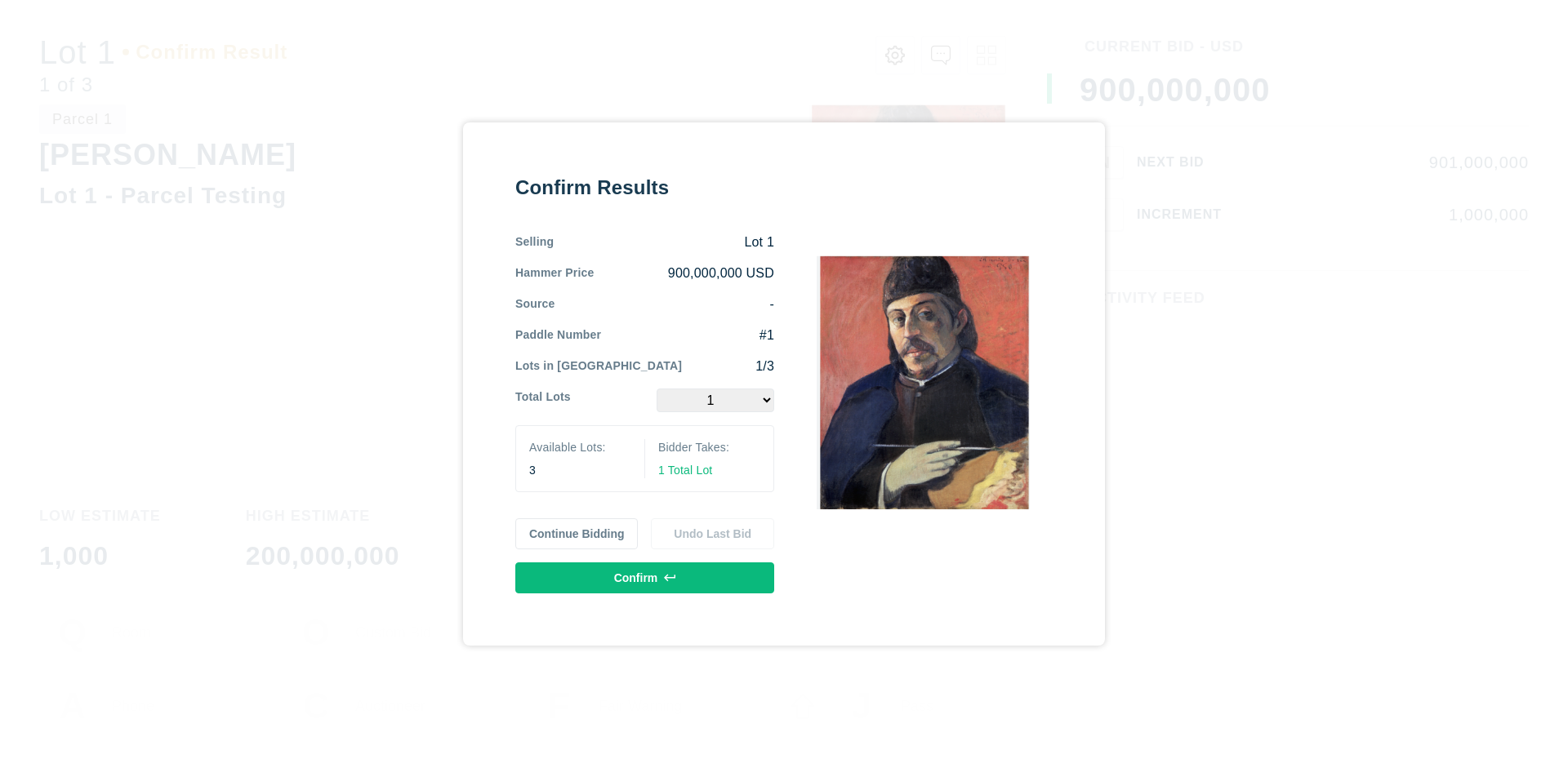 The image size is (1568, 768). Describe the element at coordinates (554, 274) in the screenshot. I see `div: Hammer Price` at that location.